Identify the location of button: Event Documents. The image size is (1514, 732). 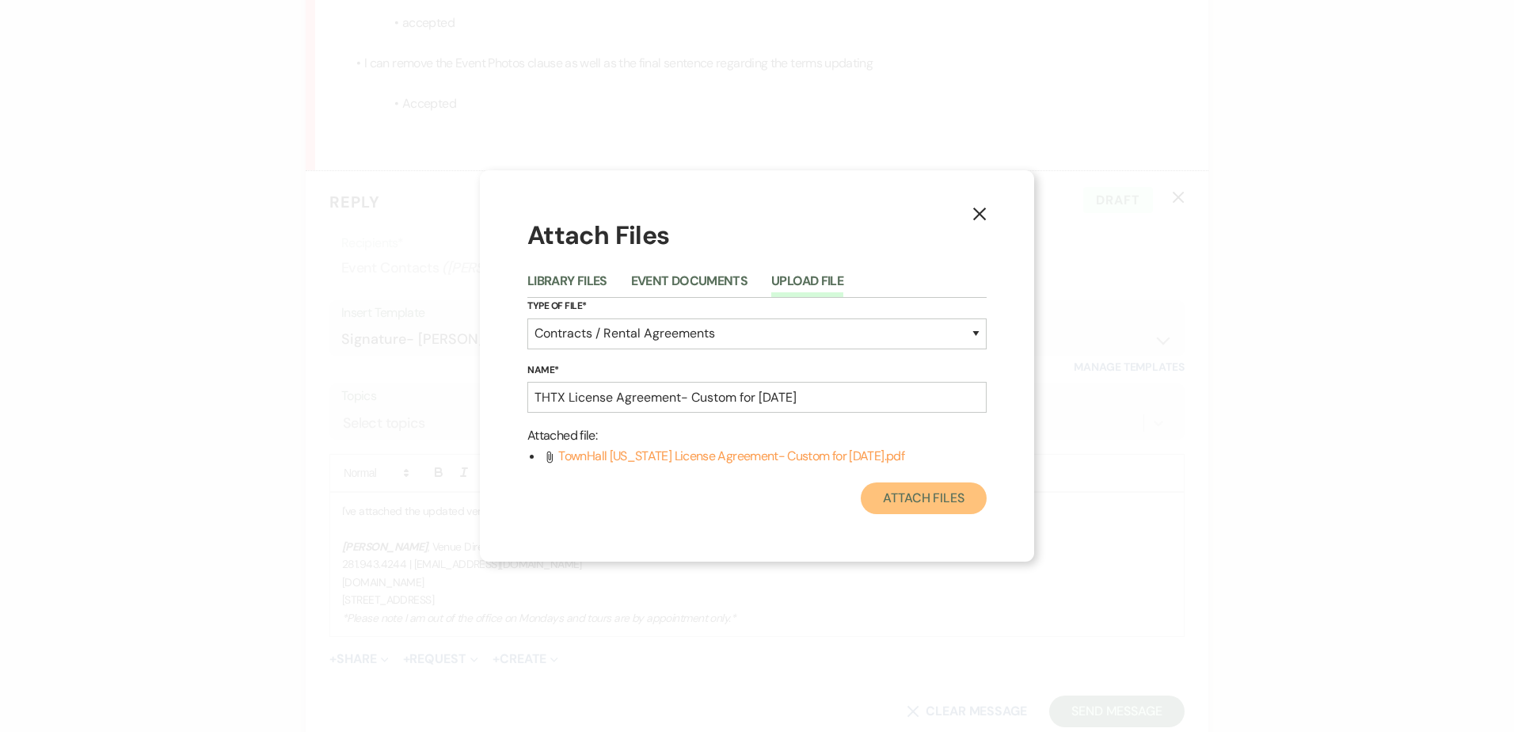
(689, 286).